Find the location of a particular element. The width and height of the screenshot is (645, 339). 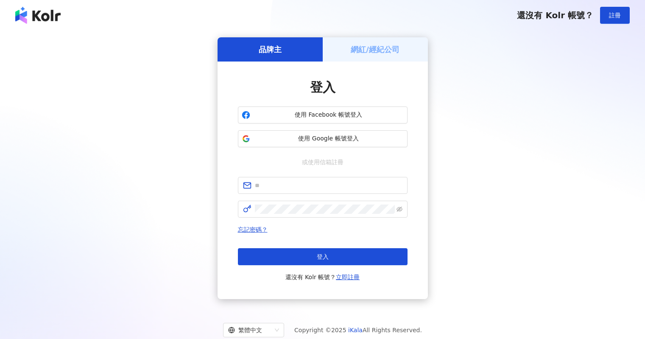

div: 繁體中文 is located at coordinates (250, 330).